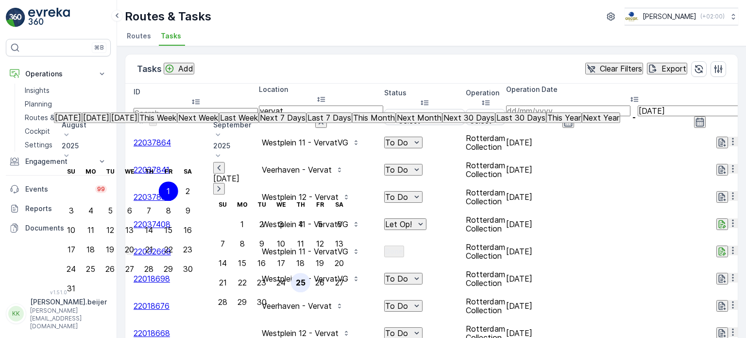  I want to click on div: 10, so click(71, 230).